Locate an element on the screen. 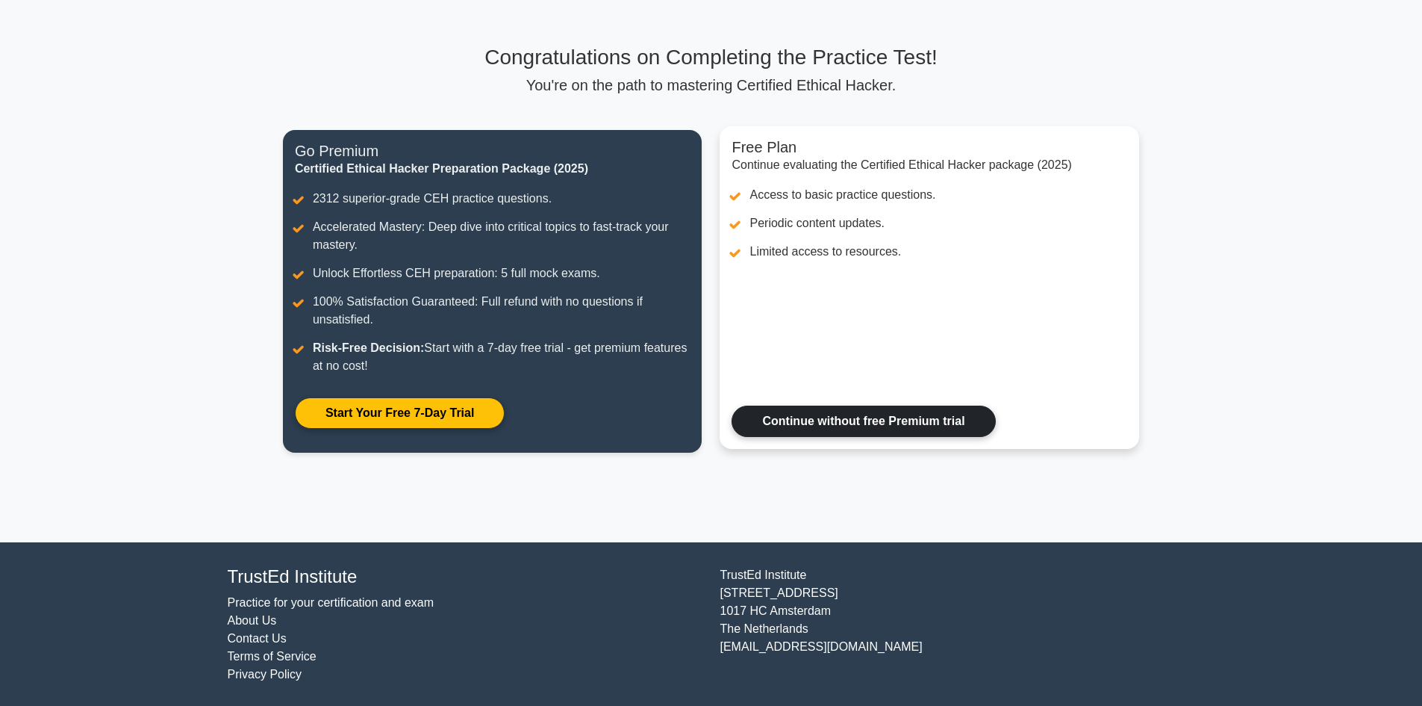  h3: Congratulations on Completing the Practice Test! is located at coordinates (711, 57).